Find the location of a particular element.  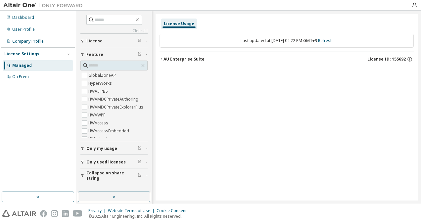

div: Cookie Consent is located at coordinates (173, 211).